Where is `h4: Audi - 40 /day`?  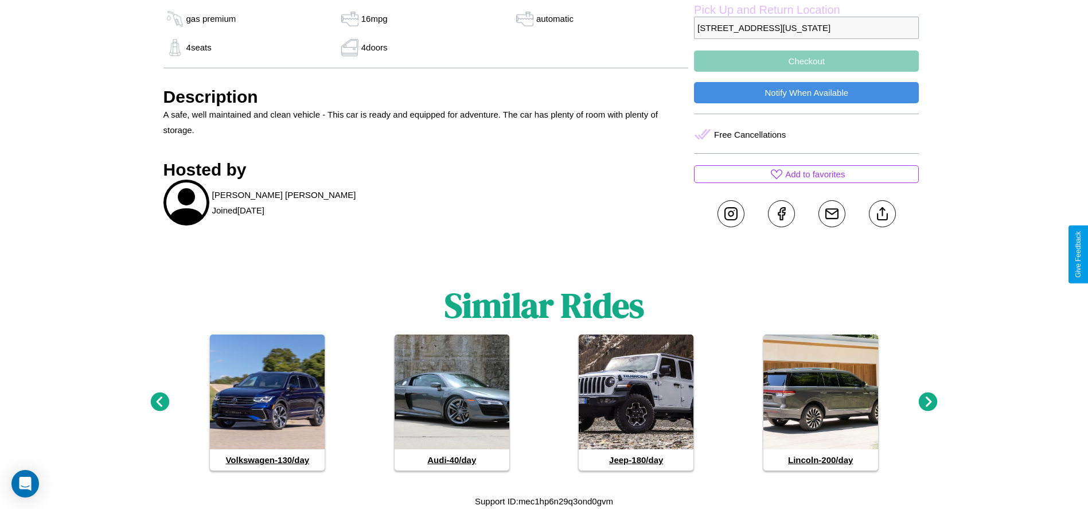
h4: Audi - 40 /day is located at coordinates (452, 459).